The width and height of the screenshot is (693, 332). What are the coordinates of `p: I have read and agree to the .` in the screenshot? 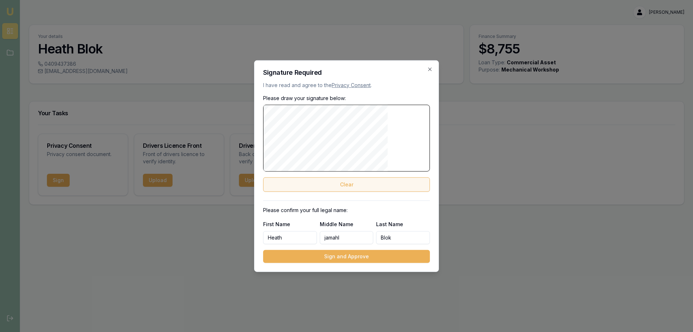 It's located at (347, 85).